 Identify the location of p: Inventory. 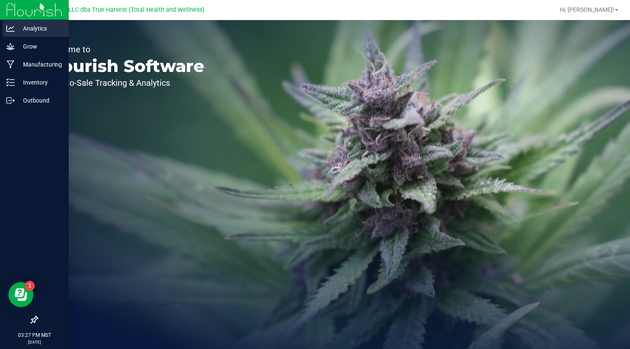
(40, 82).